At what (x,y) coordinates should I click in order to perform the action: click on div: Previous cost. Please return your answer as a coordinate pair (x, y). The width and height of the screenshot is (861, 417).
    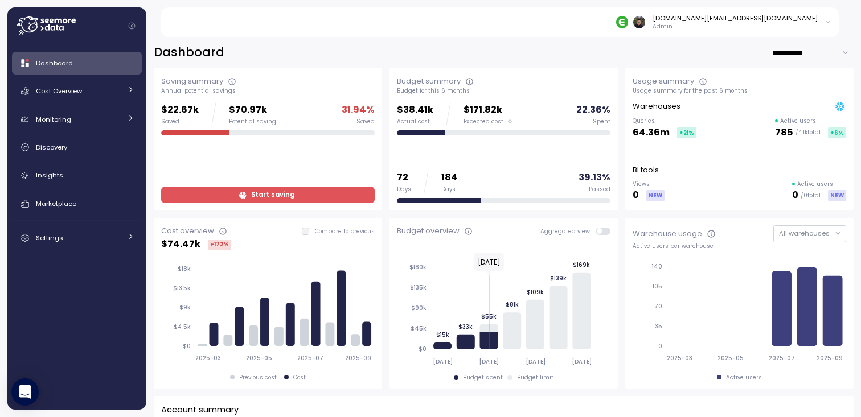
    Looking at the image, I should click on (258, 378).